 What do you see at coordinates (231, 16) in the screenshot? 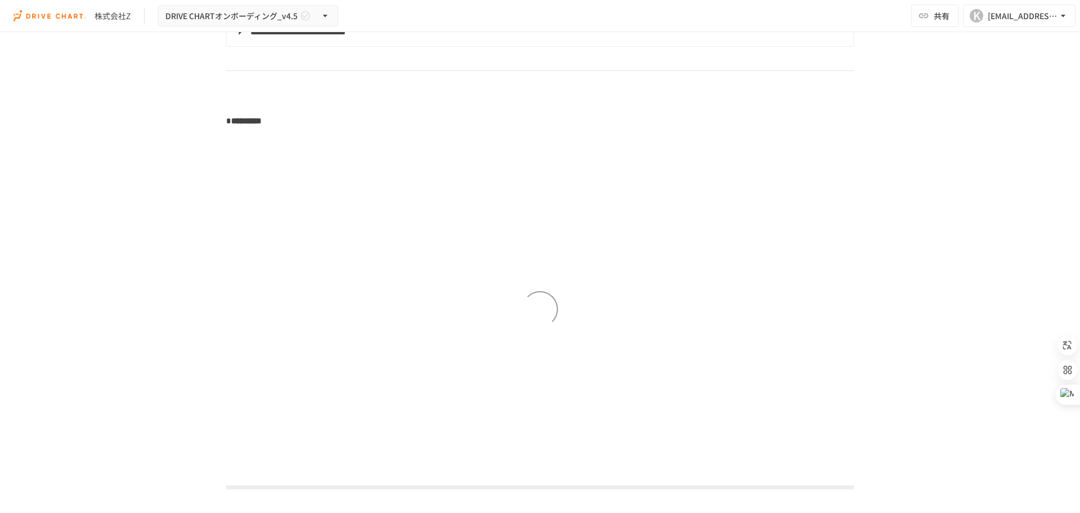
I see `span: DRIVE CHARTオンボーディング_v4.5` at bounding box center [231, 16].